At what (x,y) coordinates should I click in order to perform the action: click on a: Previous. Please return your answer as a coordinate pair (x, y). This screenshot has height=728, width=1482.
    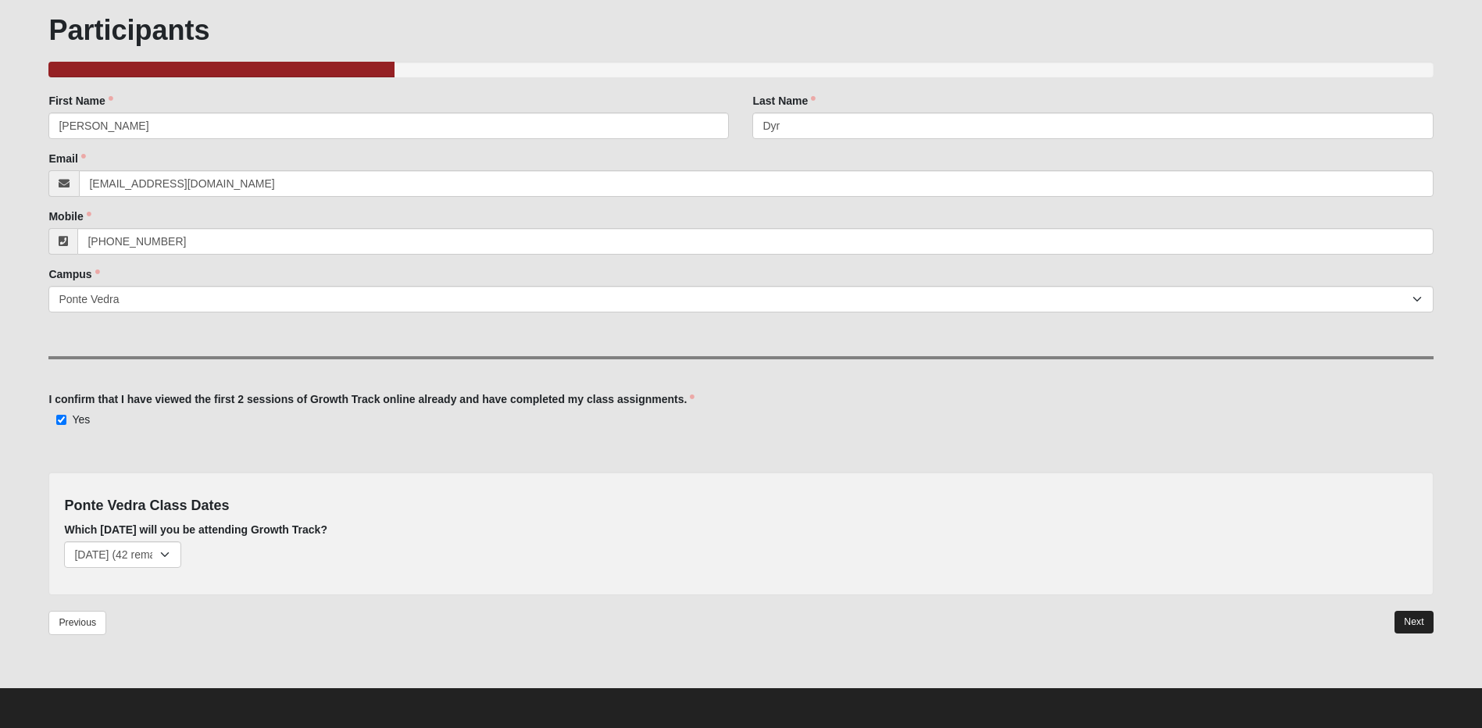
    Looking at the image, I should click on (77, 623).